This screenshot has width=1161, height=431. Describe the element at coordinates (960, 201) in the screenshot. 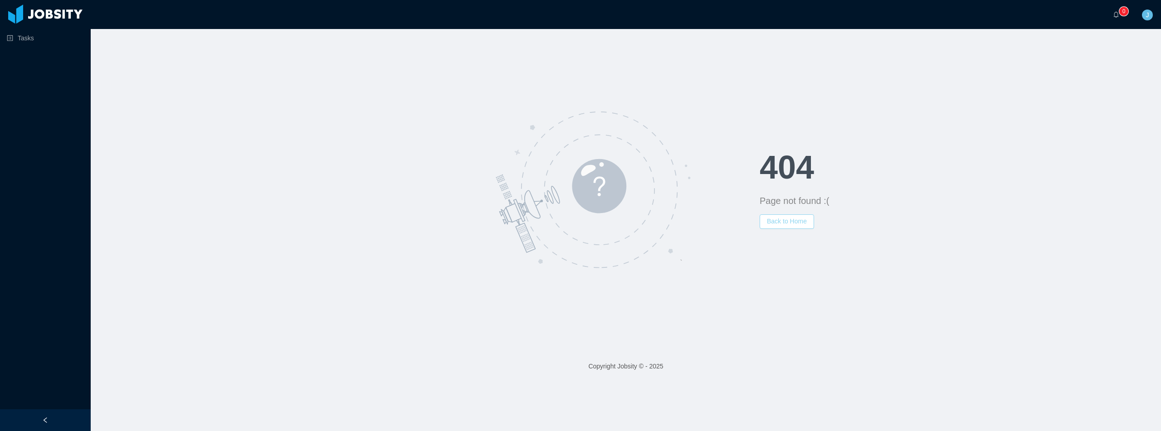

I see `div: Page not found :(` at that location.